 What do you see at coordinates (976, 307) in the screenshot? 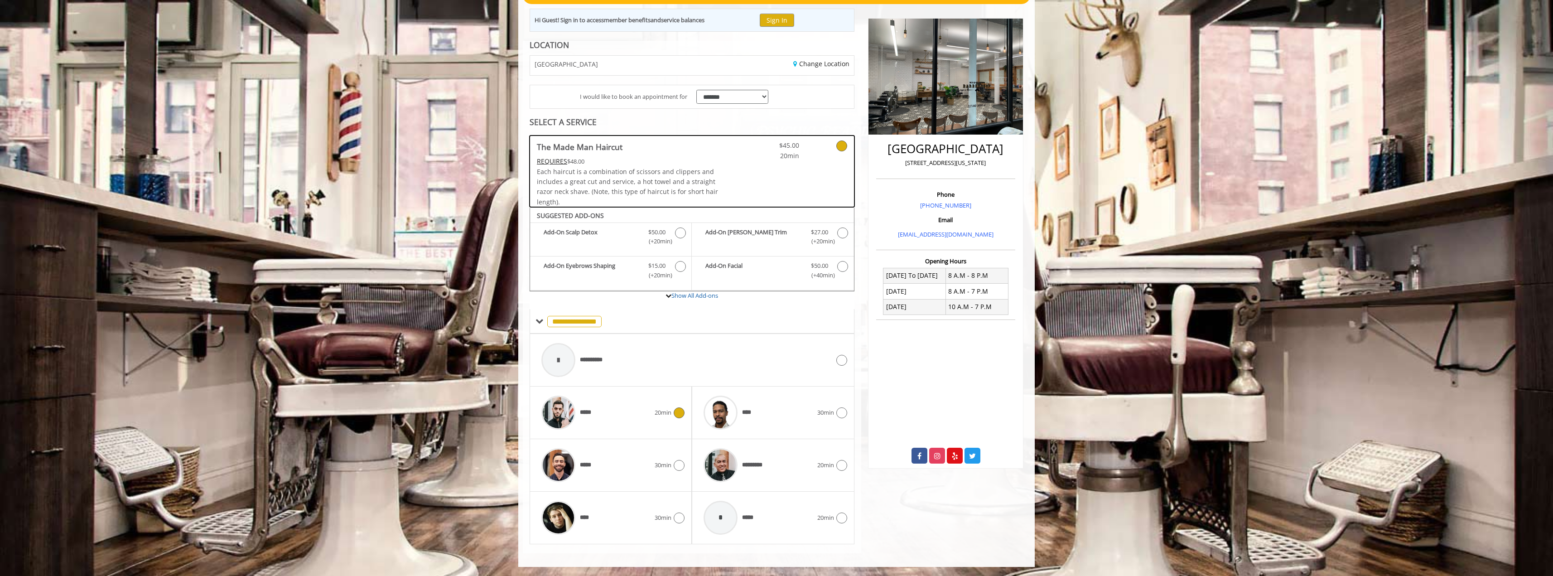
I see `td: 10 A.M - 7 P.M` at bounding box center [976, 307].